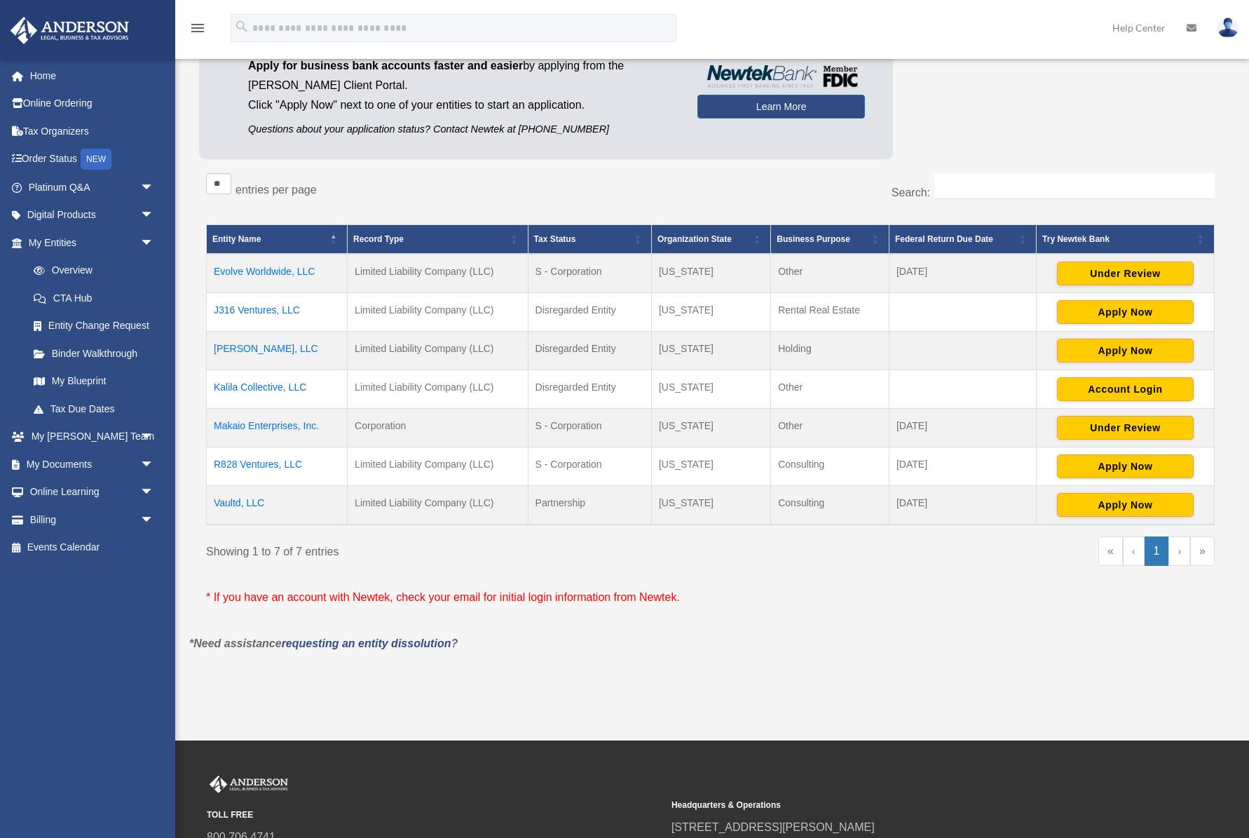 The width and height of the screenshot is (1249, 838). I want to click on a: Billingarrow_drop_down, so click(93, 519).